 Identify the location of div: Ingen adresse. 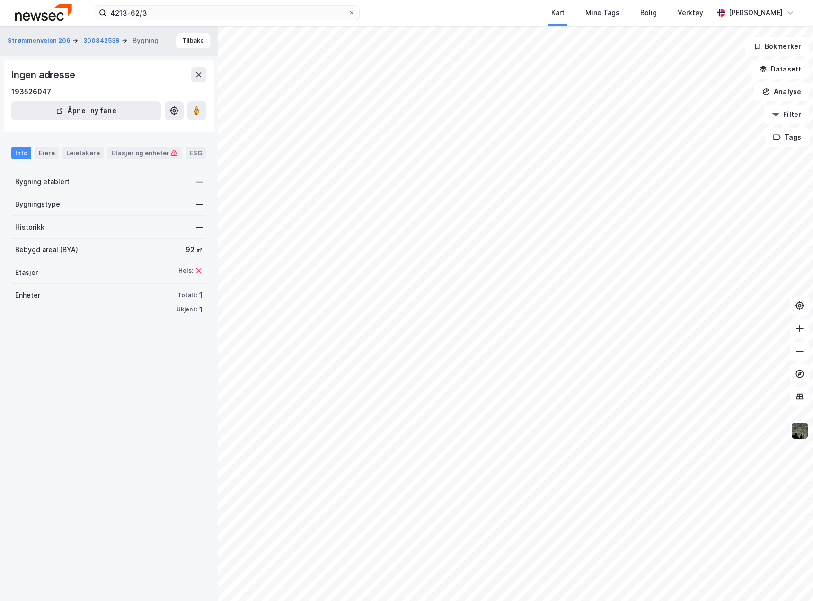
(44, 75).